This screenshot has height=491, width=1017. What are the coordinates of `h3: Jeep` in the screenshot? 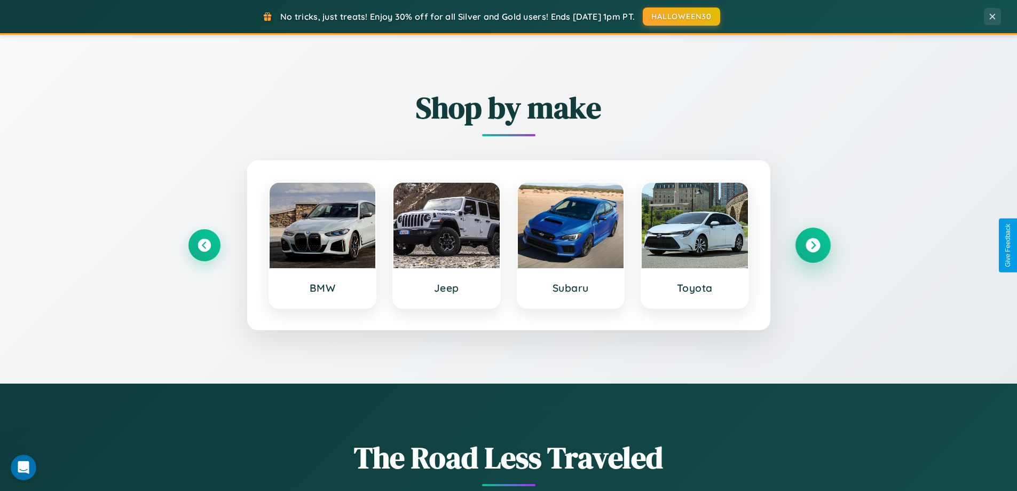 It's located at (446, 288).